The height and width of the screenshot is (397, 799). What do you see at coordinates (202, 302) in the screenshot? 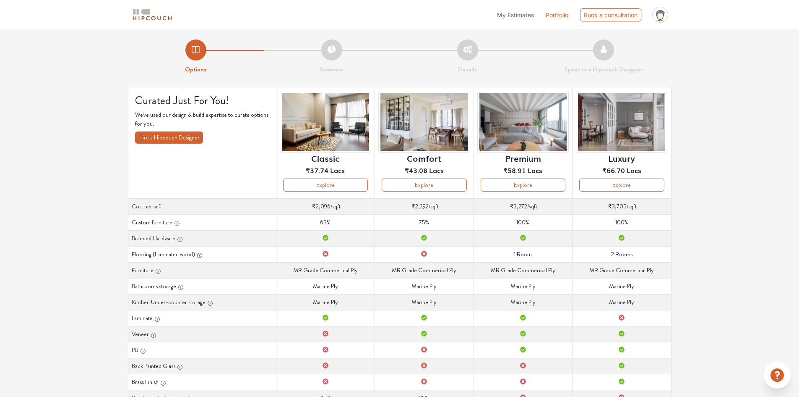
I see `th: Kitchen Under-counter storage` at bounding box center [202, 302].